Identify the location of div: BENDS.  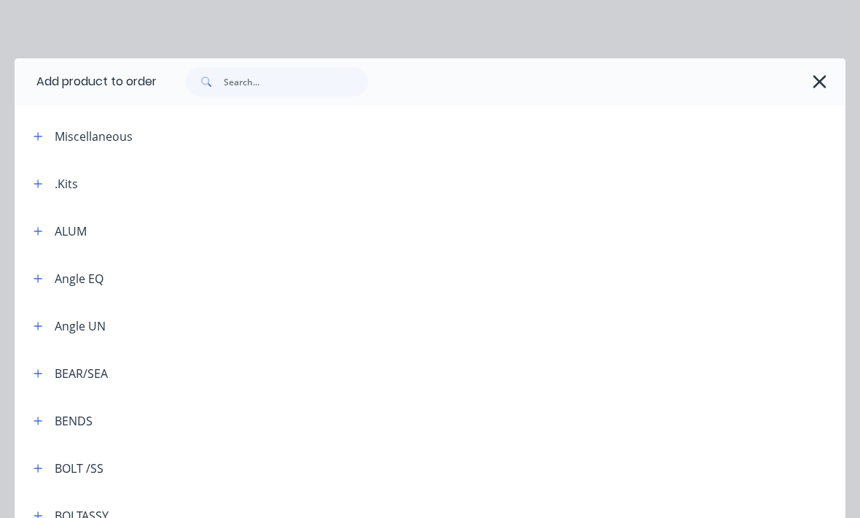
(74, 421).